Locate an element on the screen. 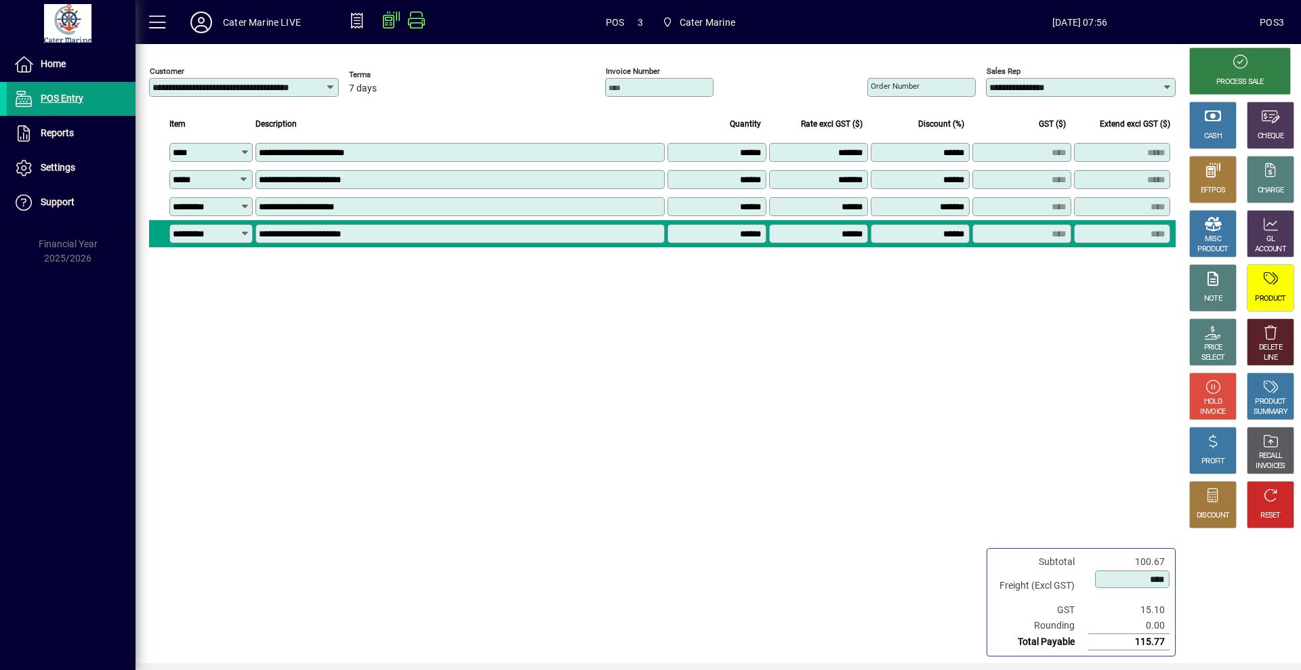  div: CHARGE is located at coordinates (1271, 190).